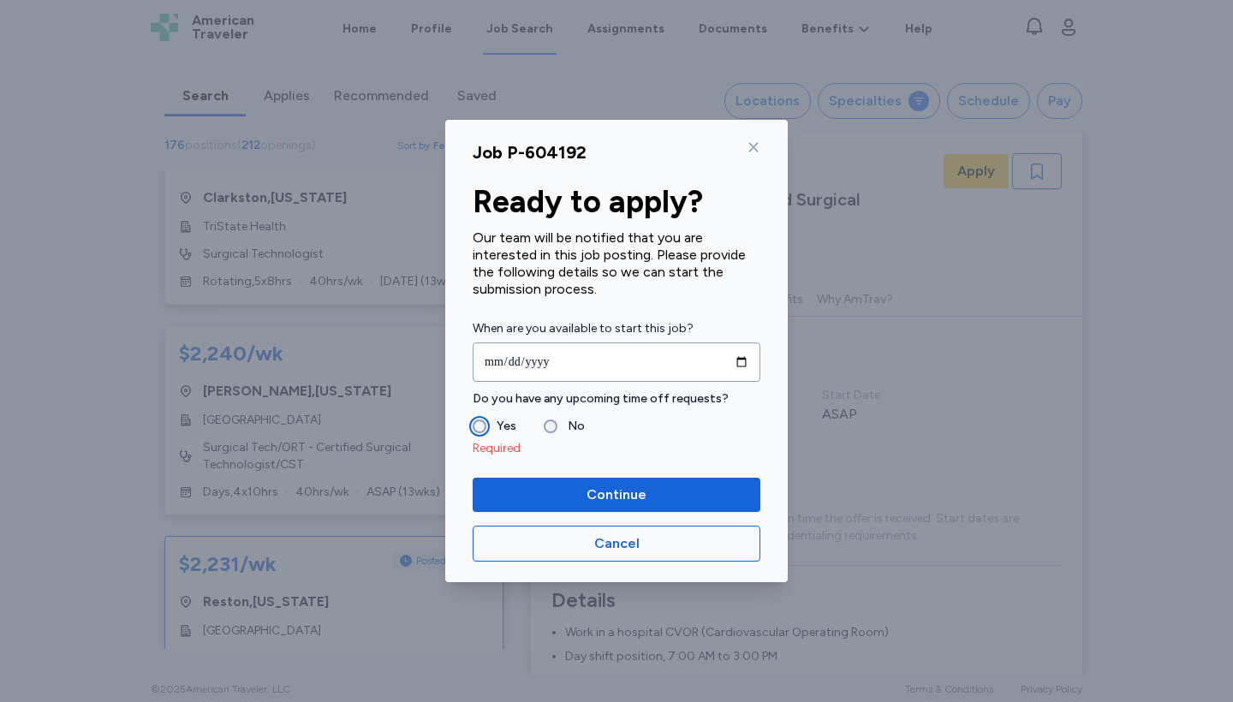 The height and width of the screenshot is (702, 1233). I want to click on label: No, so click(571, 426).